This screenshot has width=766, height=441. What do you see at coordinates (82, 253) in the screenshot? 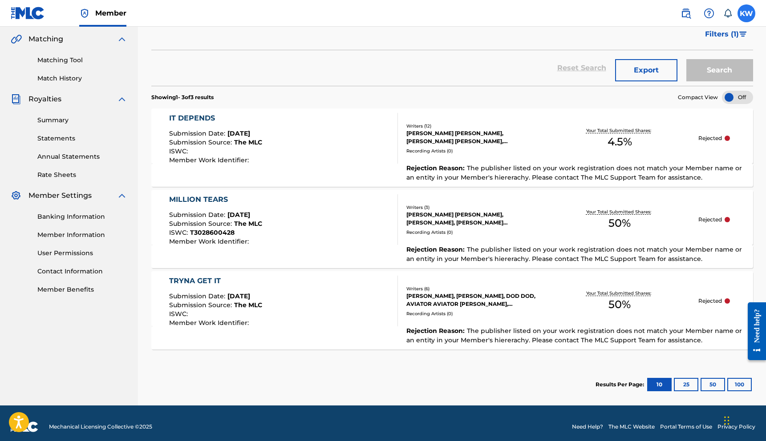
I see `a: User Permissions` at bounding box center [82, 253].